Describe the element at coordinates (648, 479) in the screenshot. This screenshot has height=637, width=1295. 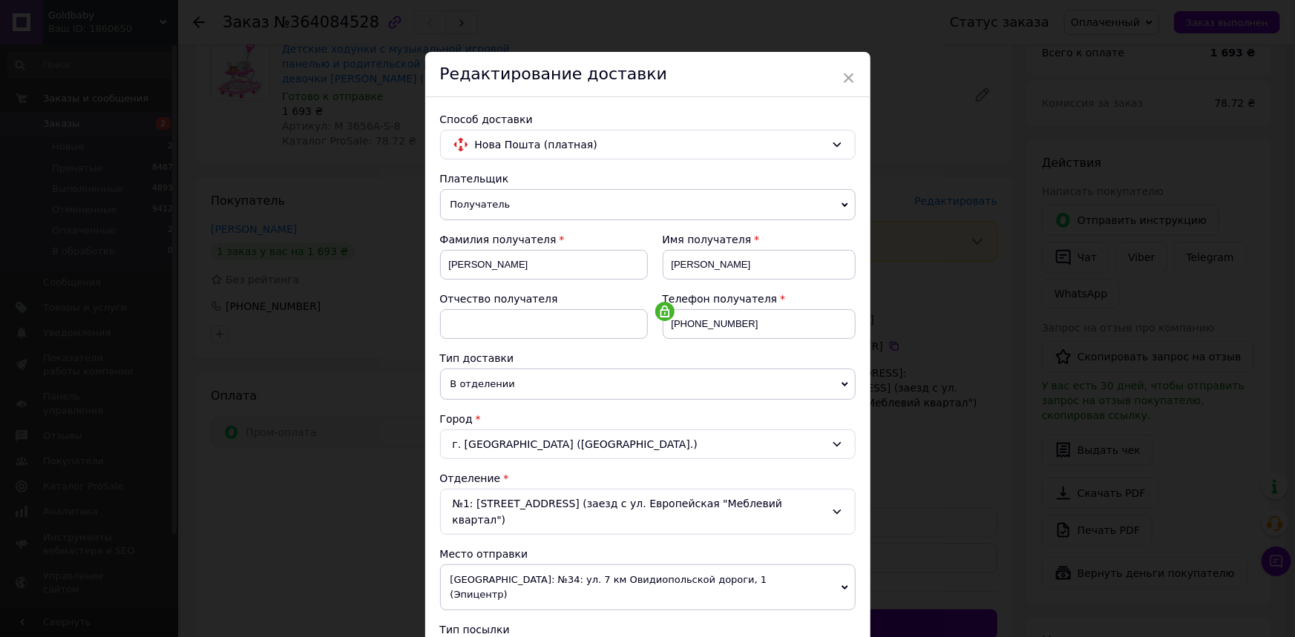
I see `div: Отделение` at that location.